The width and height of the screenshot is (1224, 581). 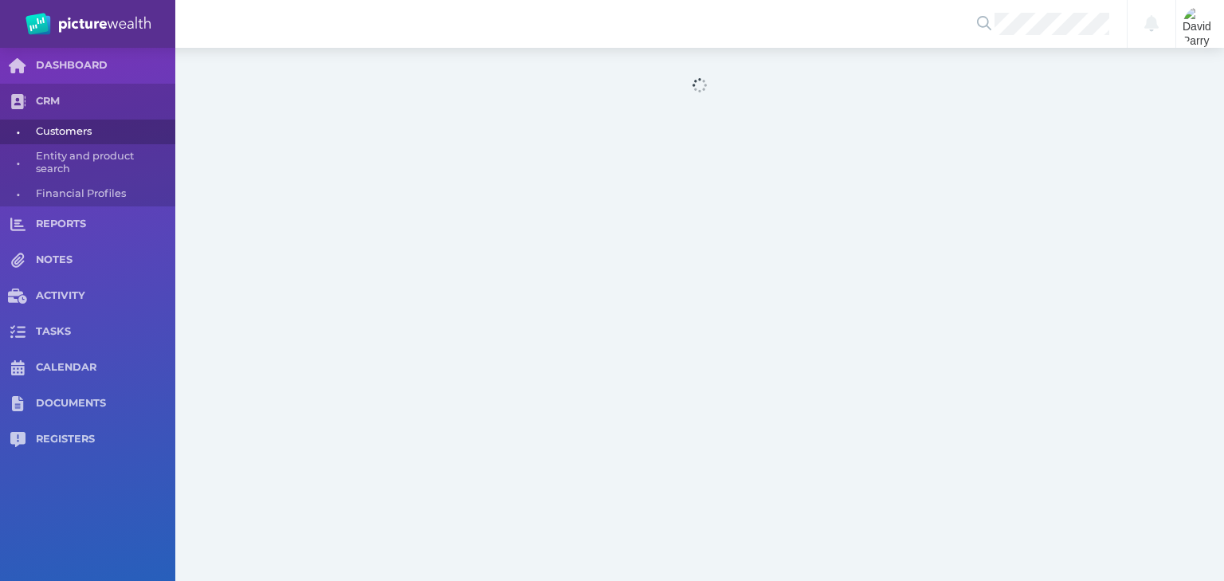 I want to click on img: PW, so click(x=88, y=24).